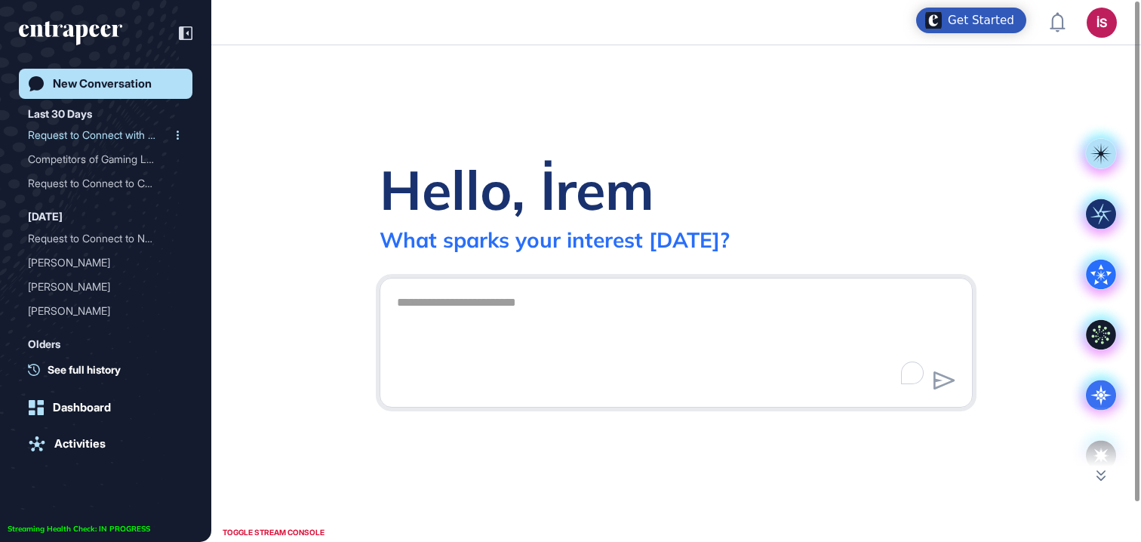 The height and width of the screenshot is (542, 1141). I want to click on a: Dashboard, so click(106, 407).